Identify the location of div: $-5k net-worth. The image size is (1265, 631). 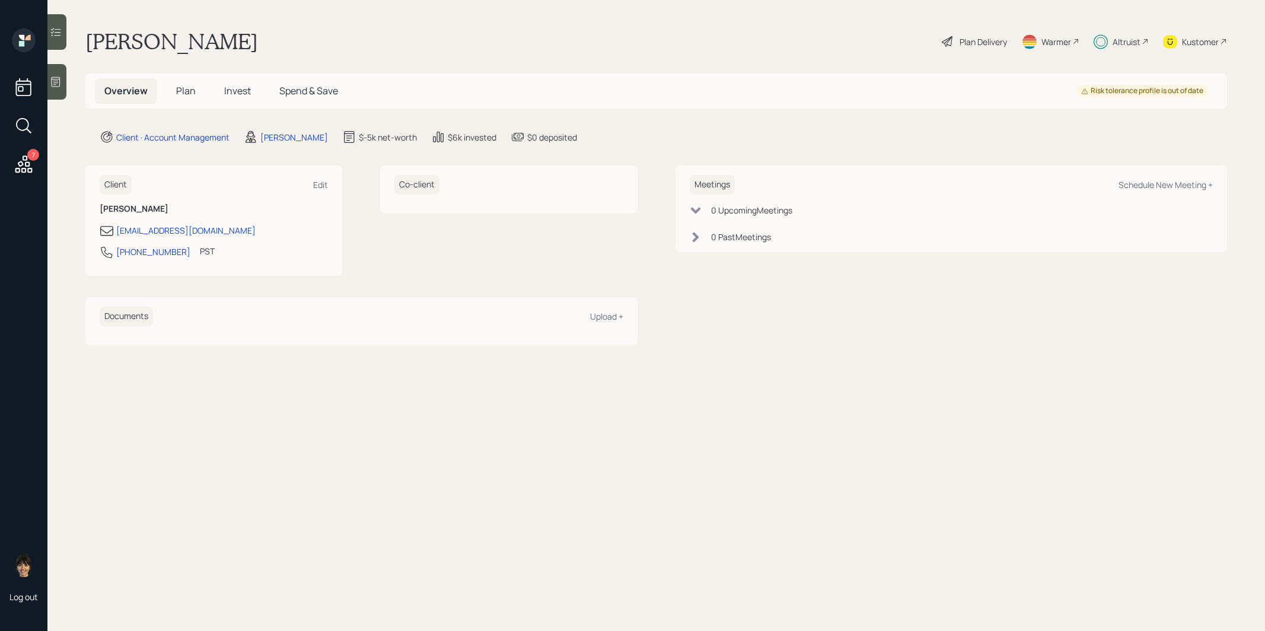
(388, 137).